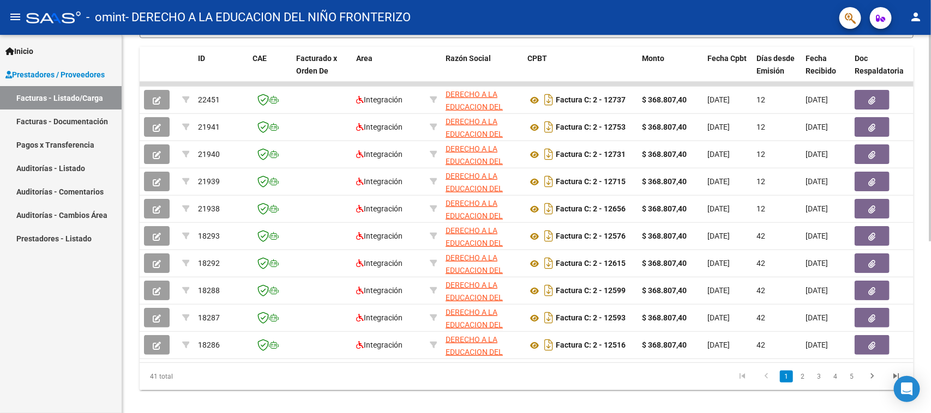  What do you see at coordinates (221, 71) in the screenshot?
I see `datatable-header-cell: ID` at bounding box center [221, 71].